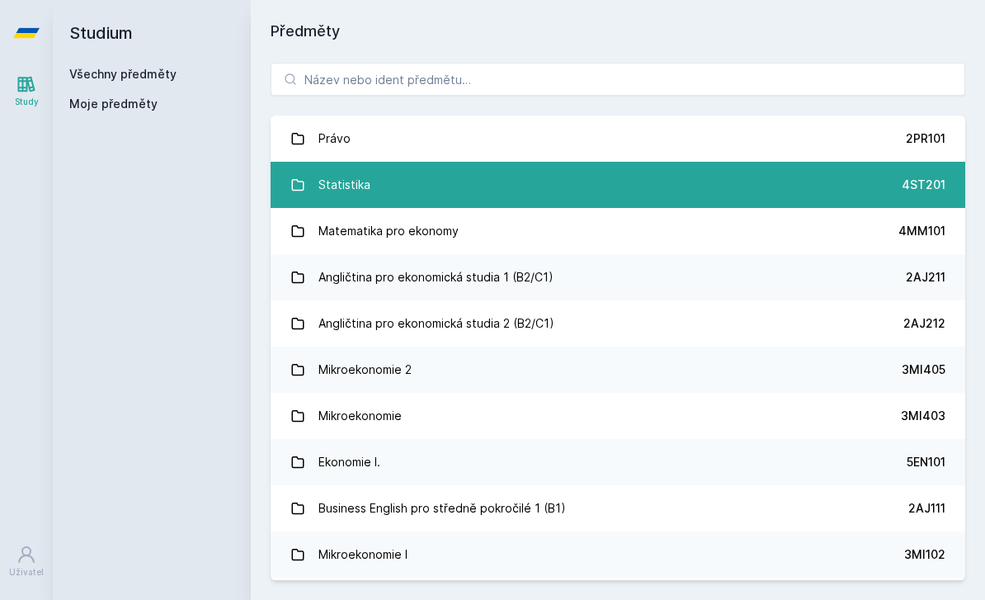  What do you see at coordinates (334, 139) in the screenshot?
I see `div: Právo` at bounding box center [334, 139].